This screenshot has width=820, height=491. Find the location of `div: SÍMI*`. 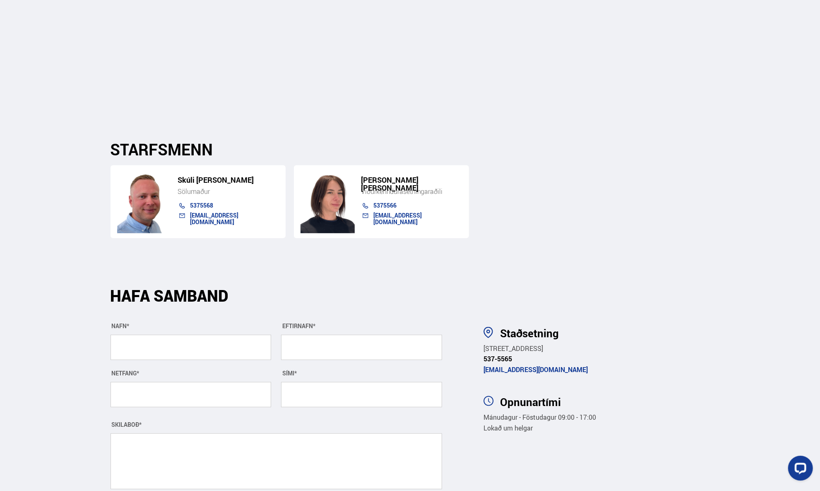

div: SÍMI* is located at coordinates (361, 373).